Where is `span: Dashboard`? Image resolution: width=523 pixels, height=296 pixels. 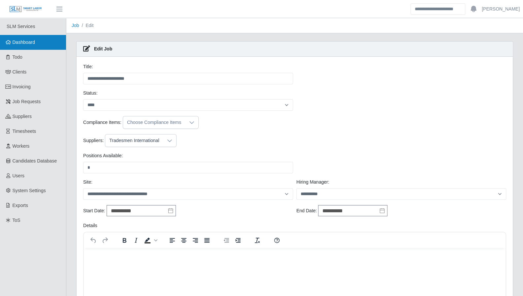 span: Dashboard is located at coordinates (24, 42).